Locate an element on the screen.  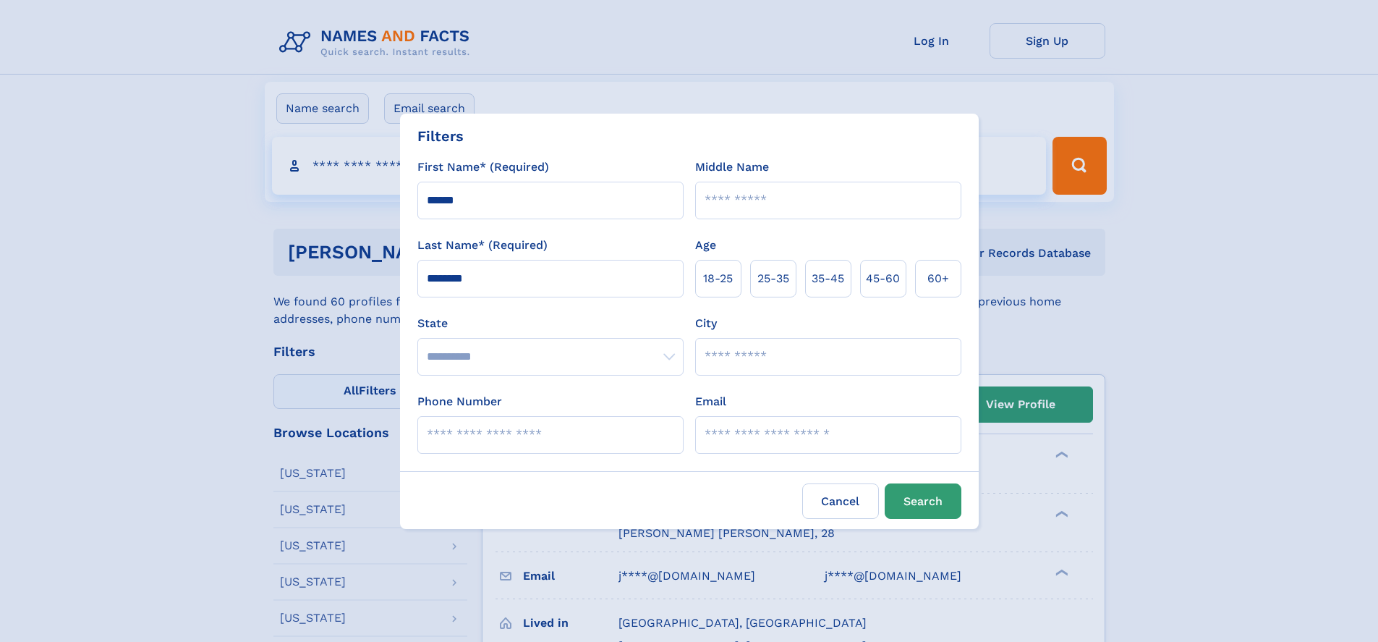
label: State is located at coordinates (550, 323).